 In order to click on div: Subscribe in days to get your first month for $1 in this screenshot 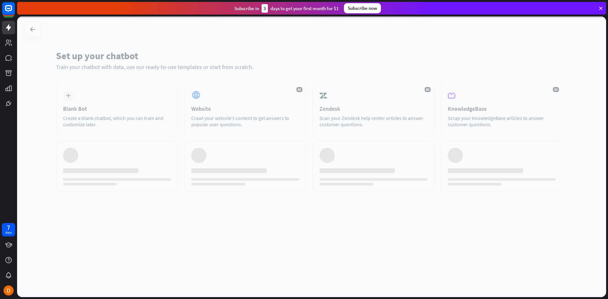, I will do `click(287, 8)`.